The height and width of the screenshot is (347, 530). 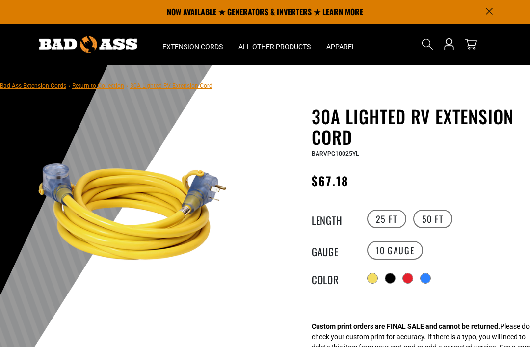 I want to click on span: BARVPG10025YL, so click(x=335, y=154).